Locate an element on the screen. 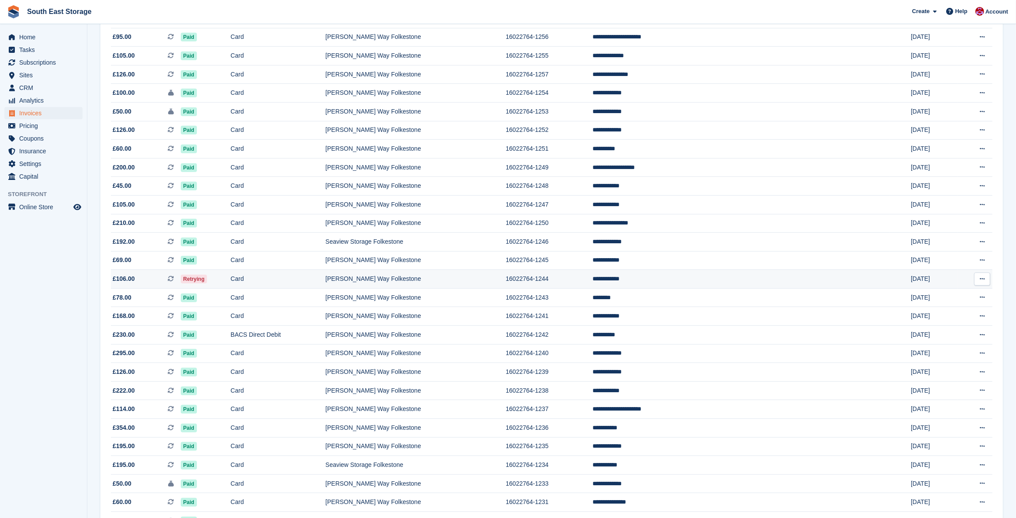 The width and height of the screenshot is (1016, 518). td: 16022764-1240 is located at coordinates (549, 353).